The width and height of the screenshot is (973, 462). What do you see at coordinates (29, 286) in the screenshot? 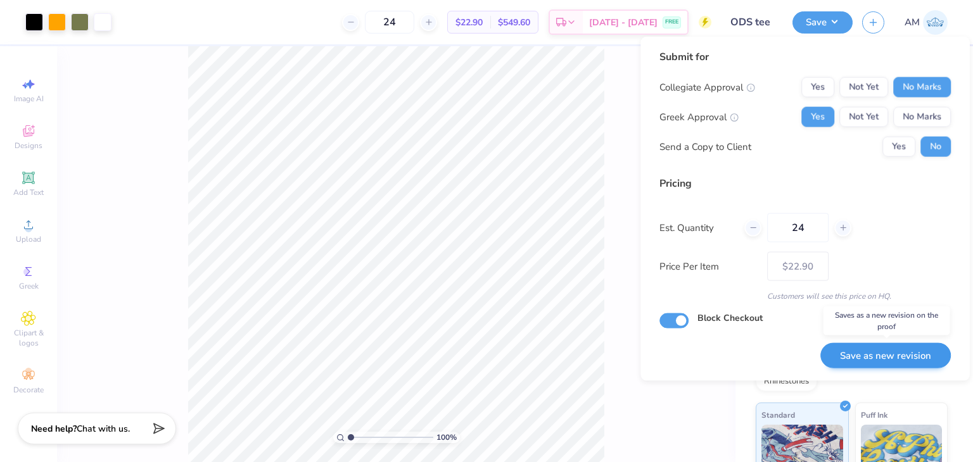
I see `span: Greek` at bounding box center [29, 286].